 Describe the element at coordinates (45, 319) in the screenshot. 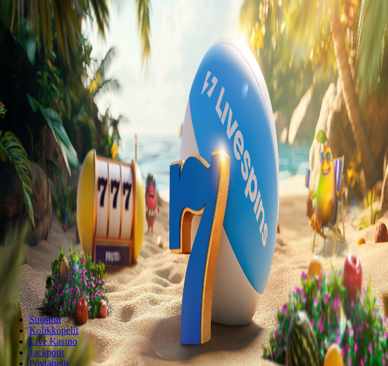

I see `span: Suositut` at that location.